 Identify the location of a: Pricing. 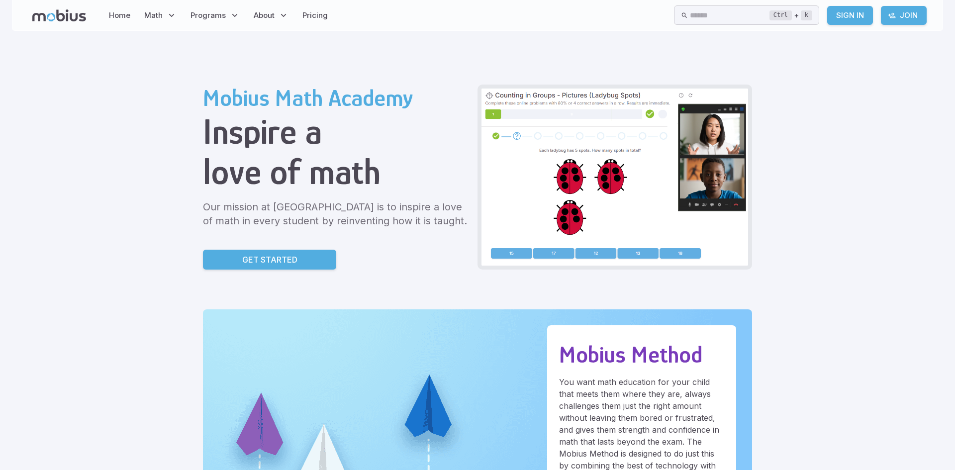
(315, 15).